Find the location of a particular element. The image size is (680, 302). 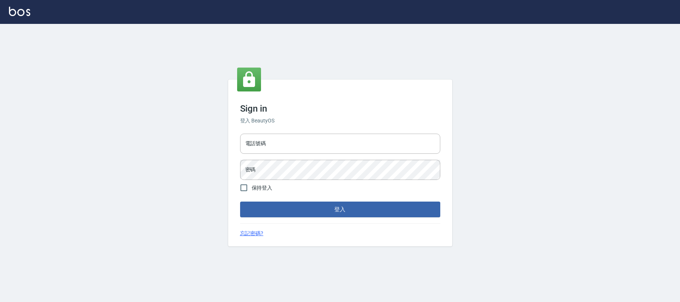

a: 忘記密碼? is located at coordinates (252, 233).